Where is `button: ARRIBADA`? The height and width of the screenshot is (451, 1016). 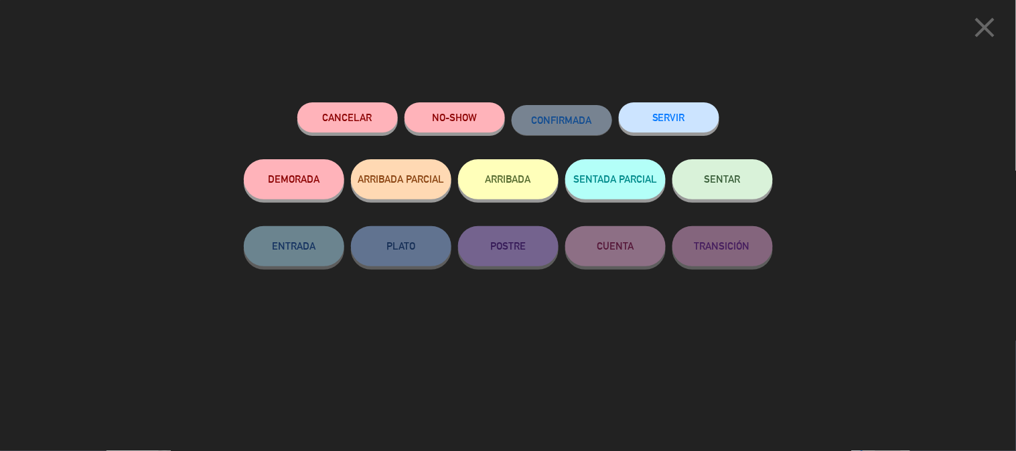 button: ARRIBADA is located at coordinates (508, 179).